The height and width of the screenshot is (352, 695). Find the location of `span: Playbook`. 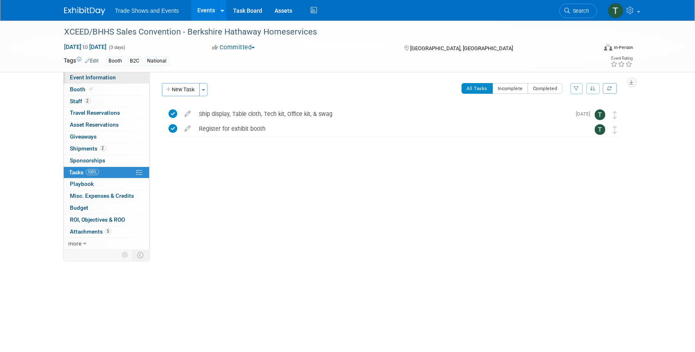

span: Playbook is located at coordinates (82, 184).